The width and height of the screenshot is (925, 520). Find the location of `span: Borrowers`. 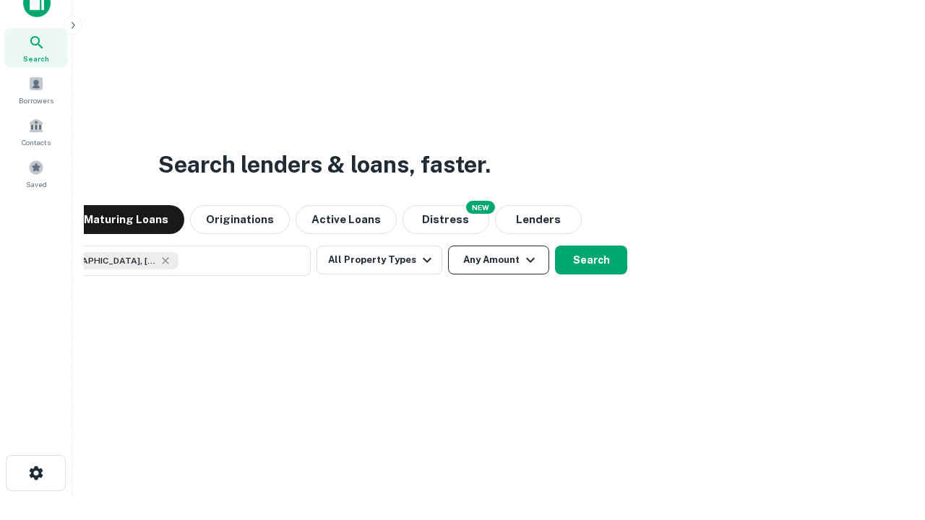

span: Borrowers is located at coordinates (36, 100).